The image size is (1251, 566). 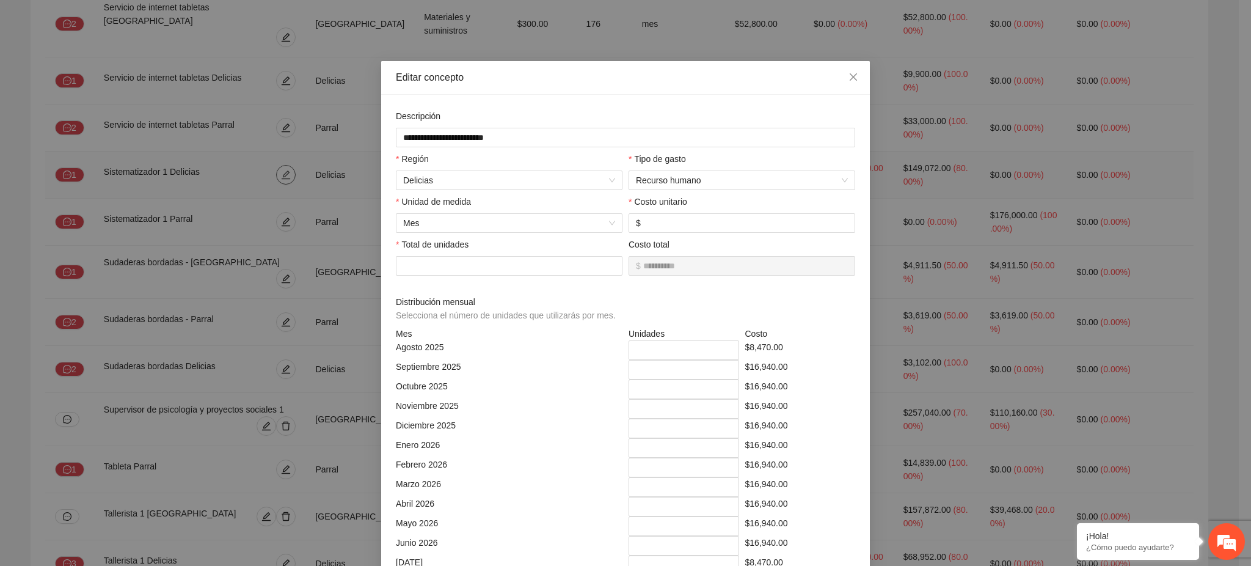 I want to click on span: Estamos en línea., so click(x=120, y=225).